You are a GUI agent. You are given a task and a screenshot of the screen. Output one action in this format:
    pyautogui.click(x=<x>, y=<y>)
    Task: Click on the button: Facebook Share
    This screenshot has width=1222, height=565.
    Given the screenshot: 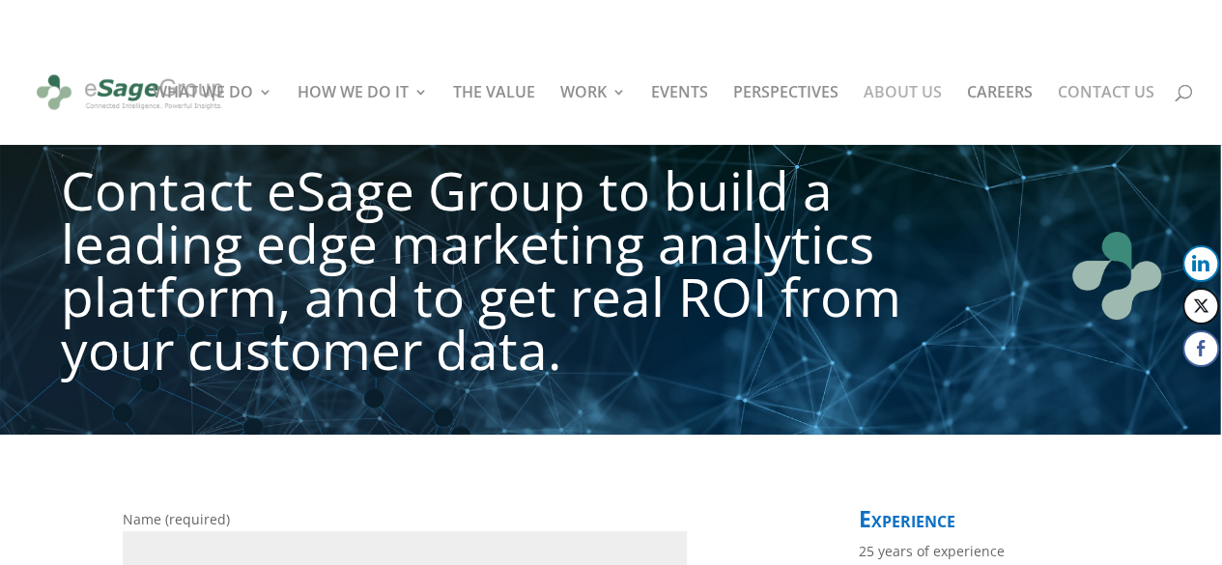 What is the action you would take?
    pyautogui.click(x=1200, y=349)
    